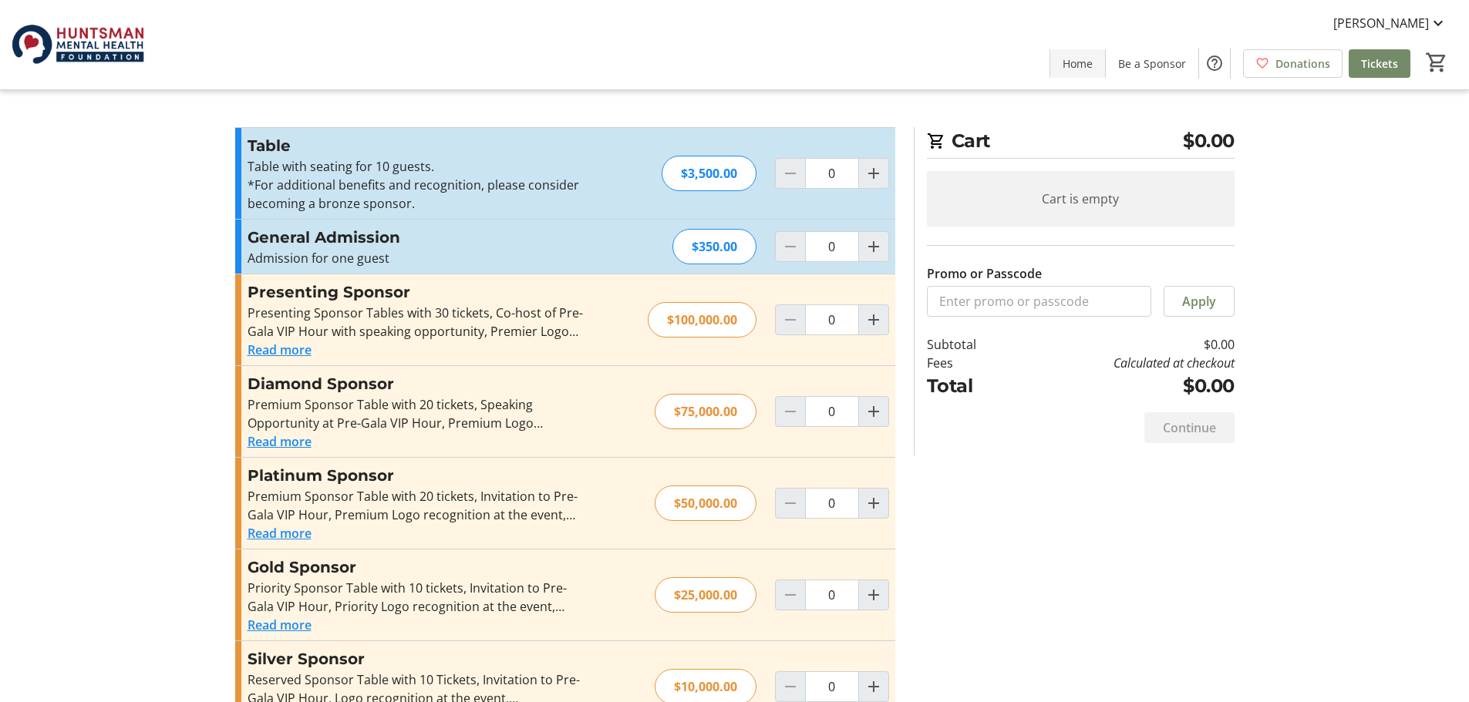  Describe the element at coordinates (1080, 143) in the screenshot. I see `h2: Cart` at that location.